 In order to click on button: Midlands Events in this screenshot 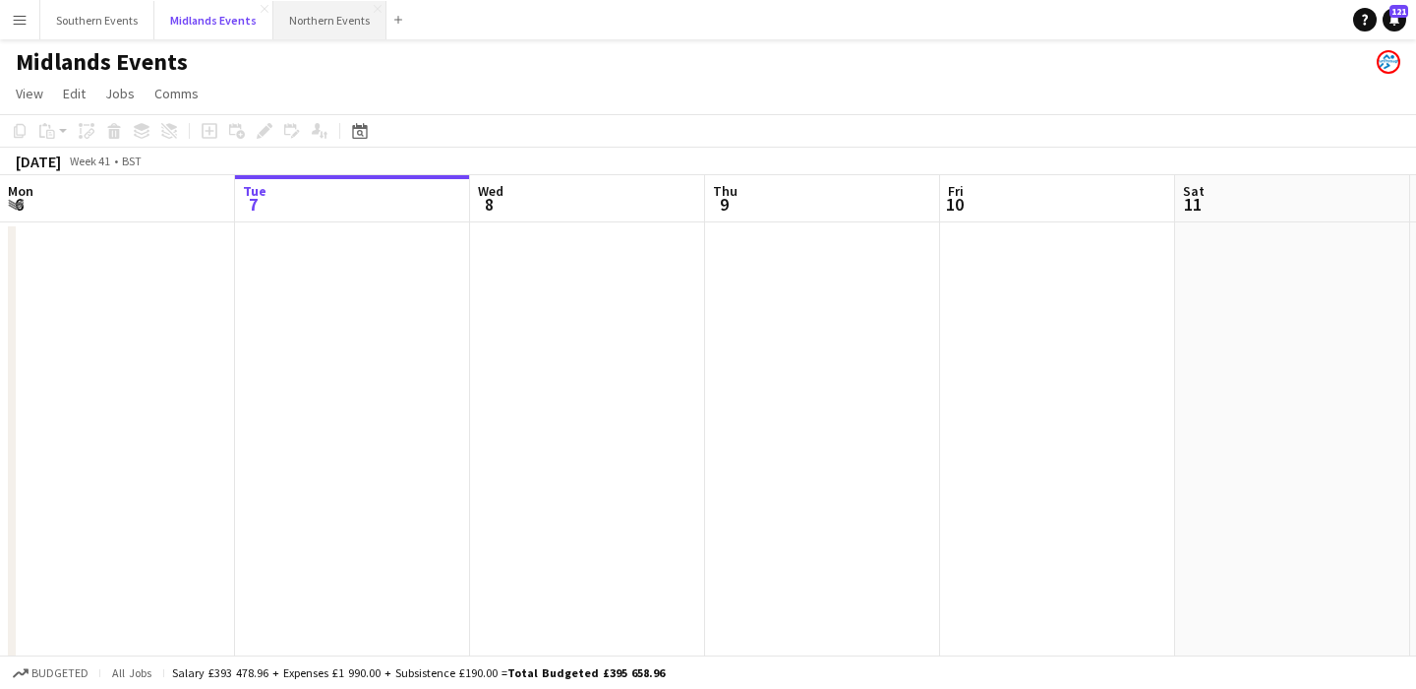, I will do `click(213, 20)`.